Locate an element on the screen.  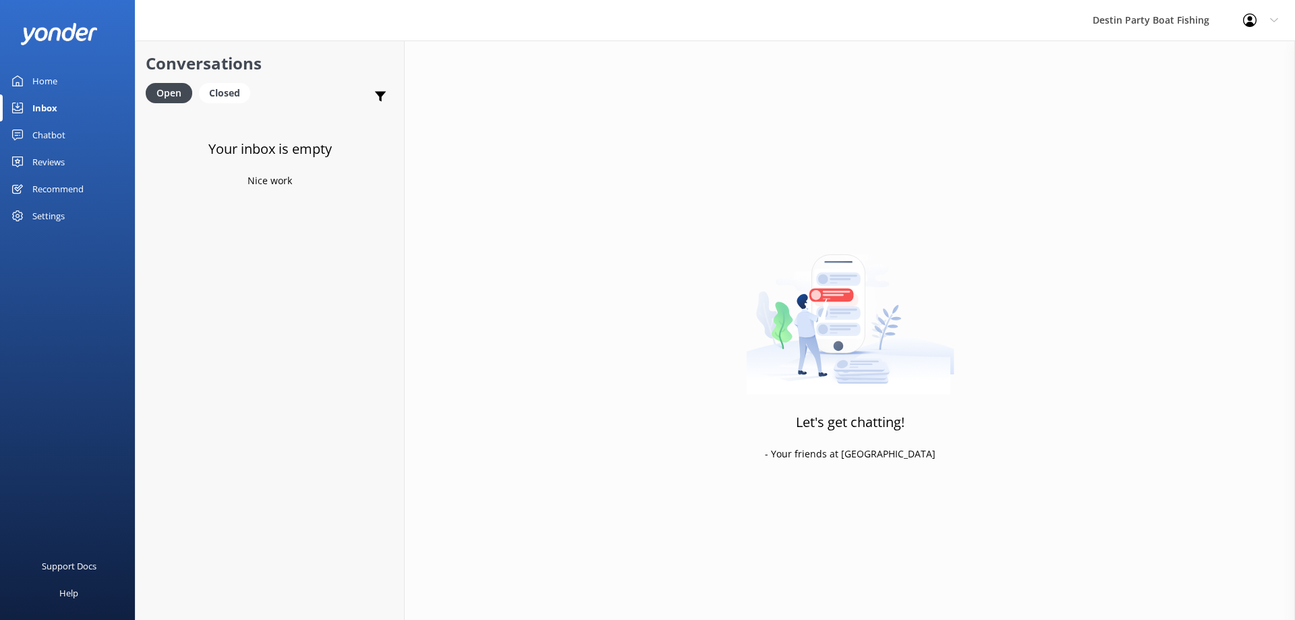
div: Support Docs is located at coordinates (69, 566).